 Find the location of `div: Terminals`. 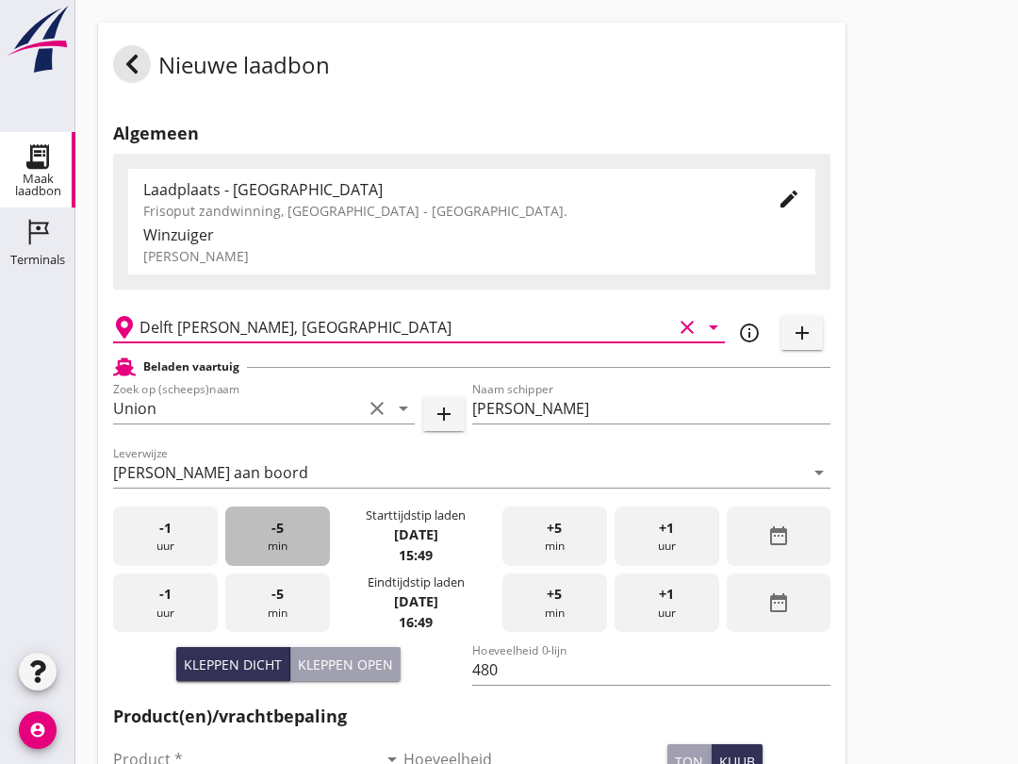

div: Terminals is located at coordinates (38, 259).